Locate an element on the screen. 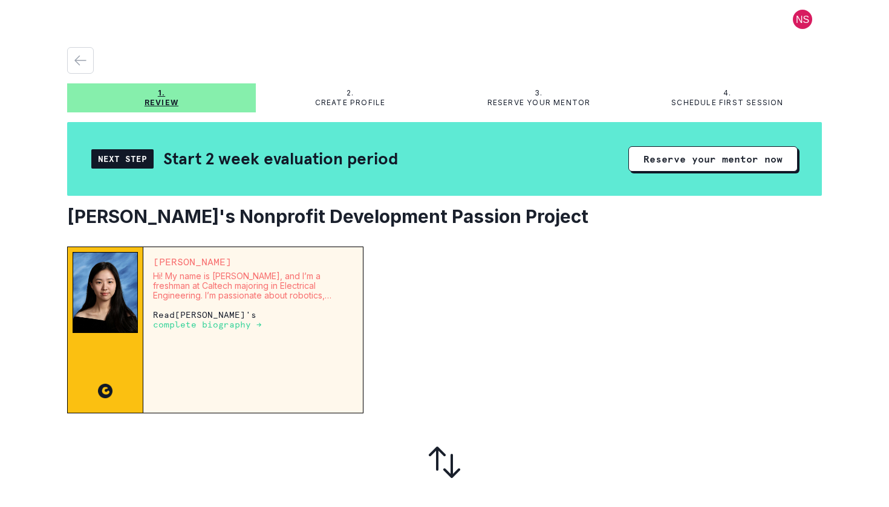 The height and width of the screenshot is (507, 889). button: profile picture is located at coordinates (802, 19).